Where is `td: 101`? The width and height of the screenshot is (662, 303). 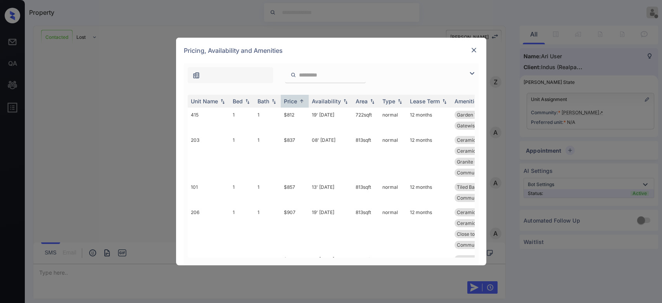
td: 101 is located at coordinates (209, 192).